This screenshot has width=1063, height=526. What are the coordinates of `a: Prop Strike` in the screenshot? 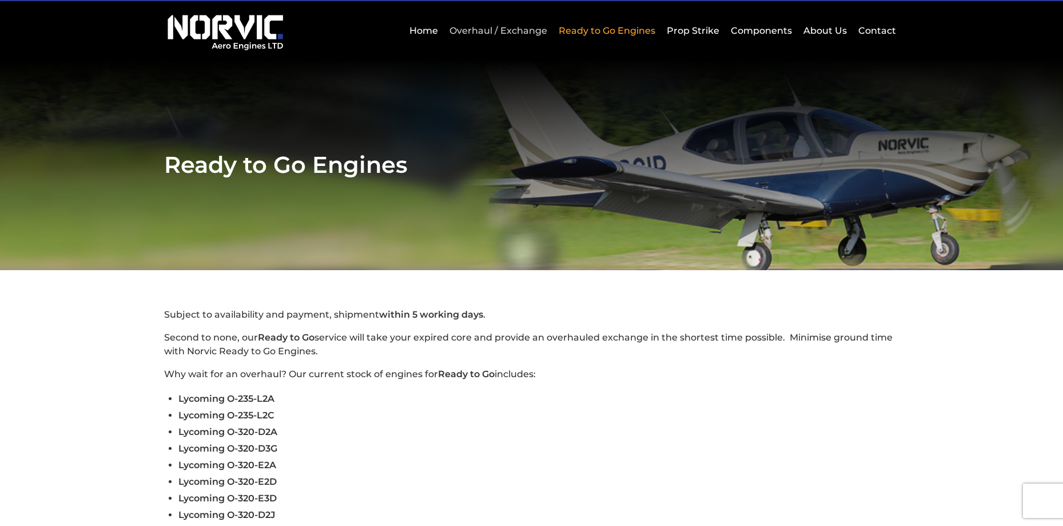 It's located at (693, 30).